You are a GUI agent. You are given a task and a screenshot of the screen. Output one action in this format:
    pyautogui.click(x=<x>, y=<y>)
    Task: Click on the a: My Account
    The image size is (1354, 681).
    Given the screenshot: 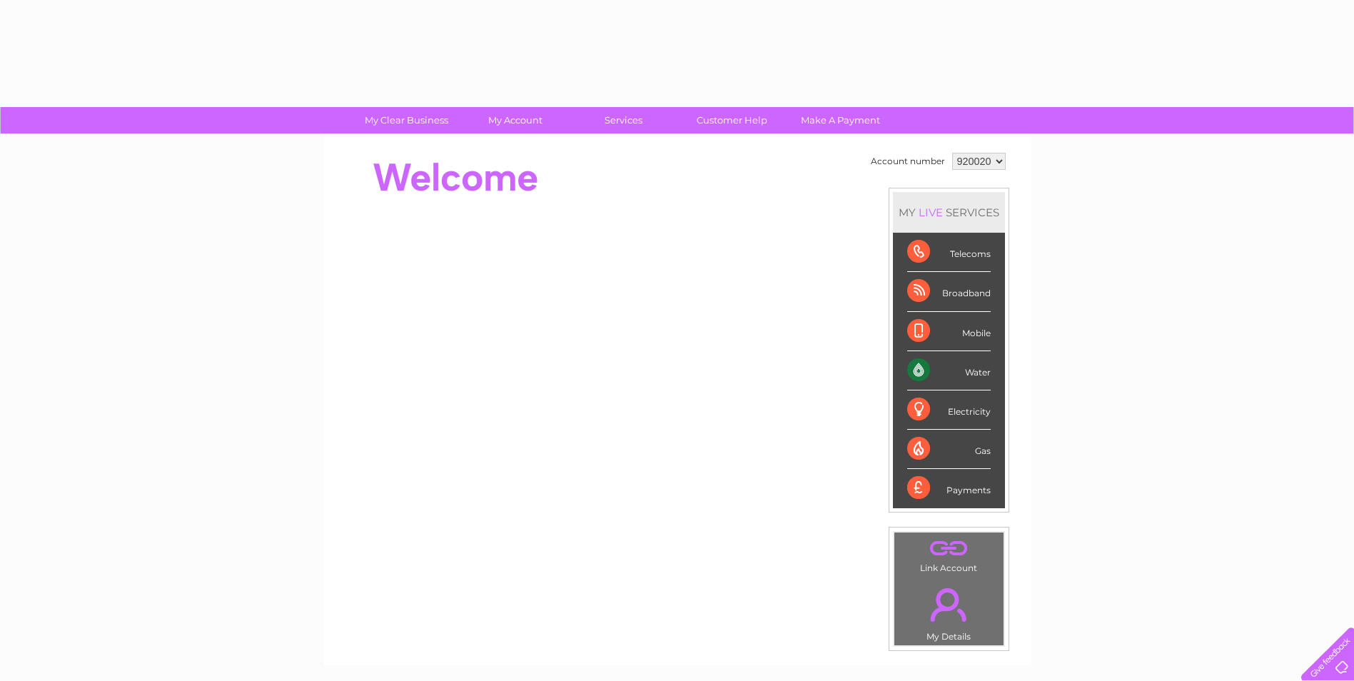 What is the action you would take?
    pyautogui.click(x=514, y=120)
    